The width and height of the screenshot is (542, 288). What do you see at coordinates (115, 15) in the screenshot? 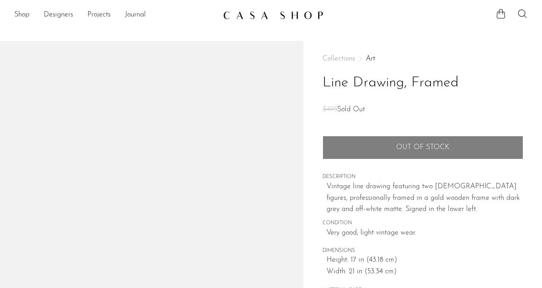
I see `ul: NEW HEADER MENU` at bounding box center [115, 15].